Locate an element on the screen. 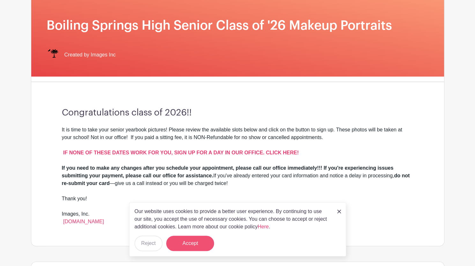 This screenshot has width=475, height=266. div: If you've already entered your card information and notice a delay in processing, —give us a call... is located at coordinates (238, 180).